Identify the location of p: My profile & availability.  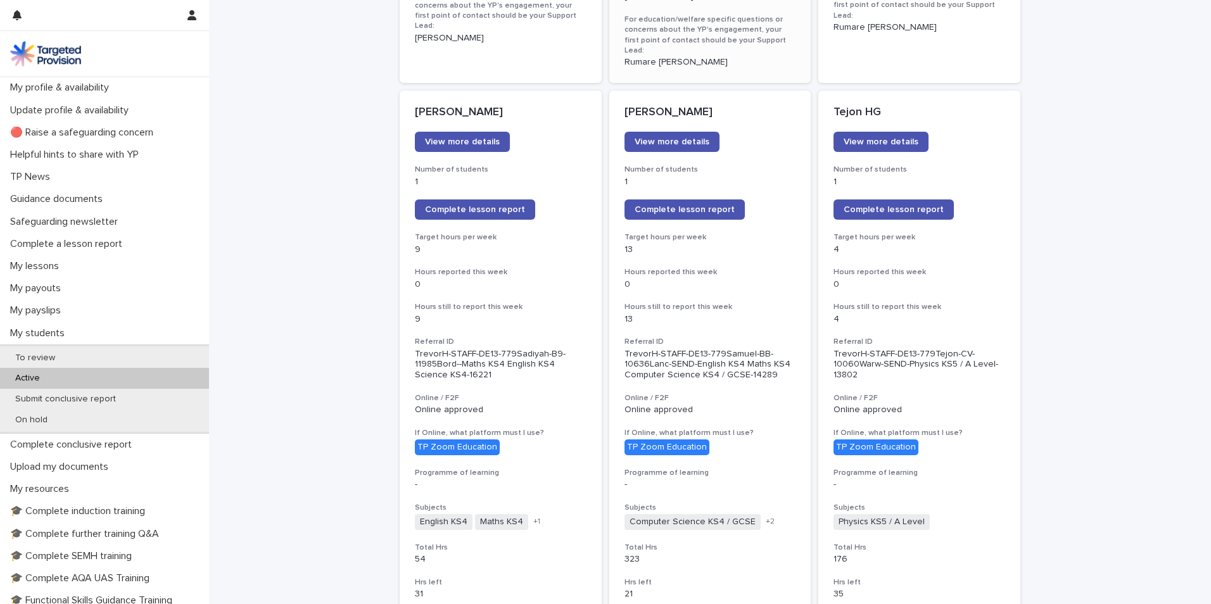
(62, 87).